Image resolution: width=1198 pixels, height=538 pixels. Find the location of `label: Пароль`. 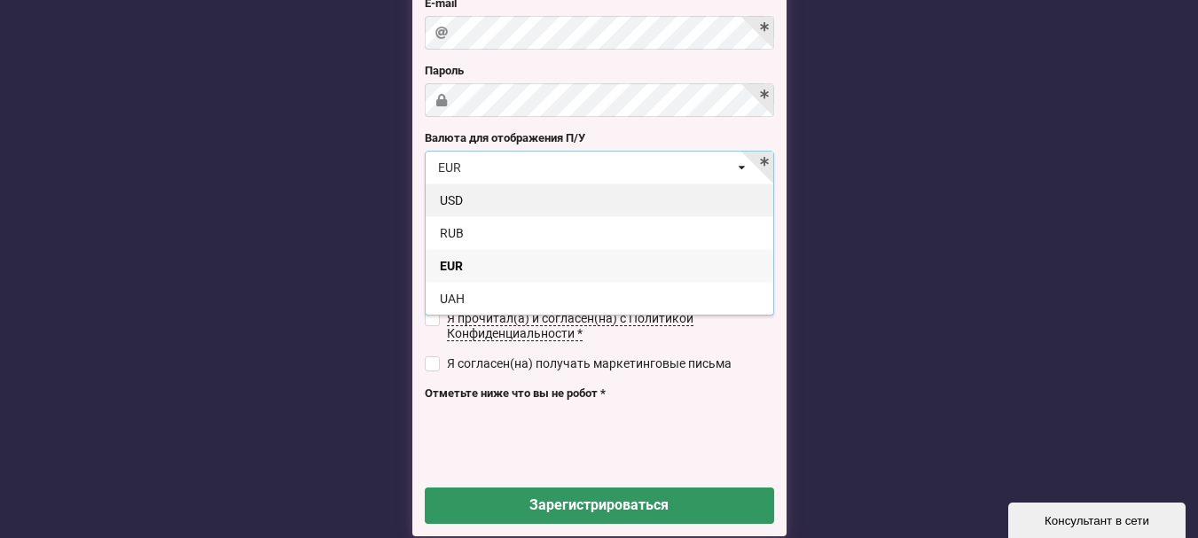

label: Пароль is located at coordinates (599, 71).